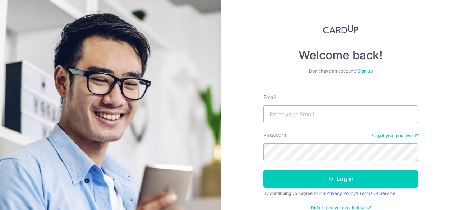 The image size is (460, 210). What do you see at coordinates (341, 71) in the screenshot?
I see `div: Don’t have an account?` at bounding box center [341, 71].